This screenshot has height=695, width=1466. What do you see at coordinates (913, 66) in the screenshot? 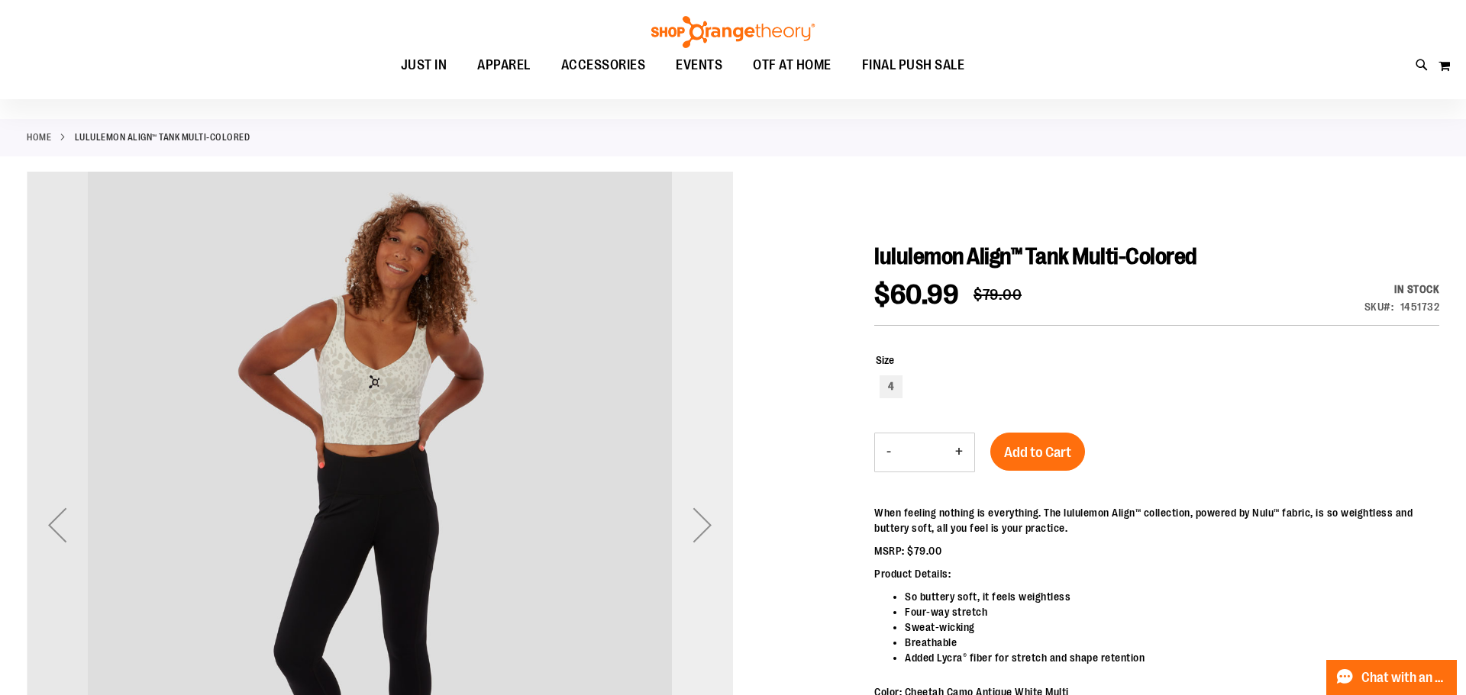
I see `a: FINAL PUSH SALE` at bounding box center [913, 66].